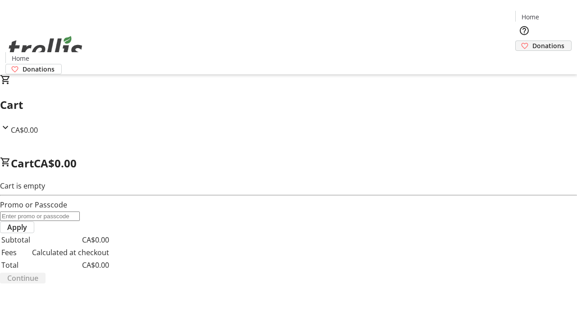  Describe the element at coordinates (46, 49) in the screenshot. I see `img: Orient E2E Organization DZeOS9eTtn's Logo` at that location.